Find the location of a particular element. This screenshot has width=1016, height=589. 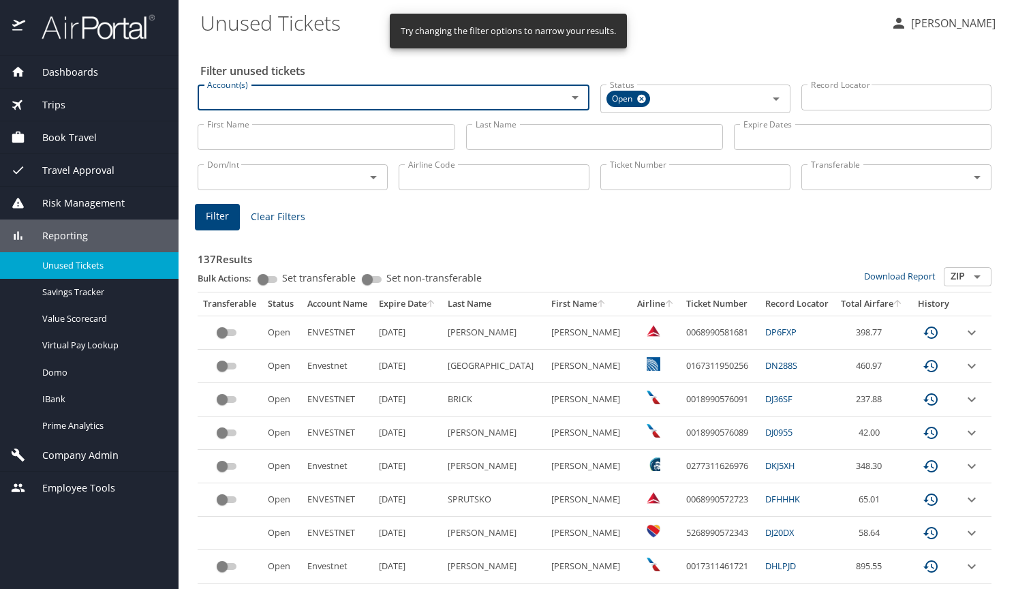

button: Filter is located at coordinates (217, 217).